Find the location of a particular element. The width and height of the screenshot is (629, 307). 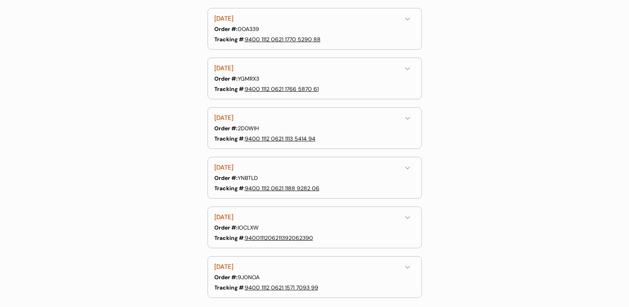

a: 9400 1112 0621 1770 5290 88 is located at coordinates (282, 39).